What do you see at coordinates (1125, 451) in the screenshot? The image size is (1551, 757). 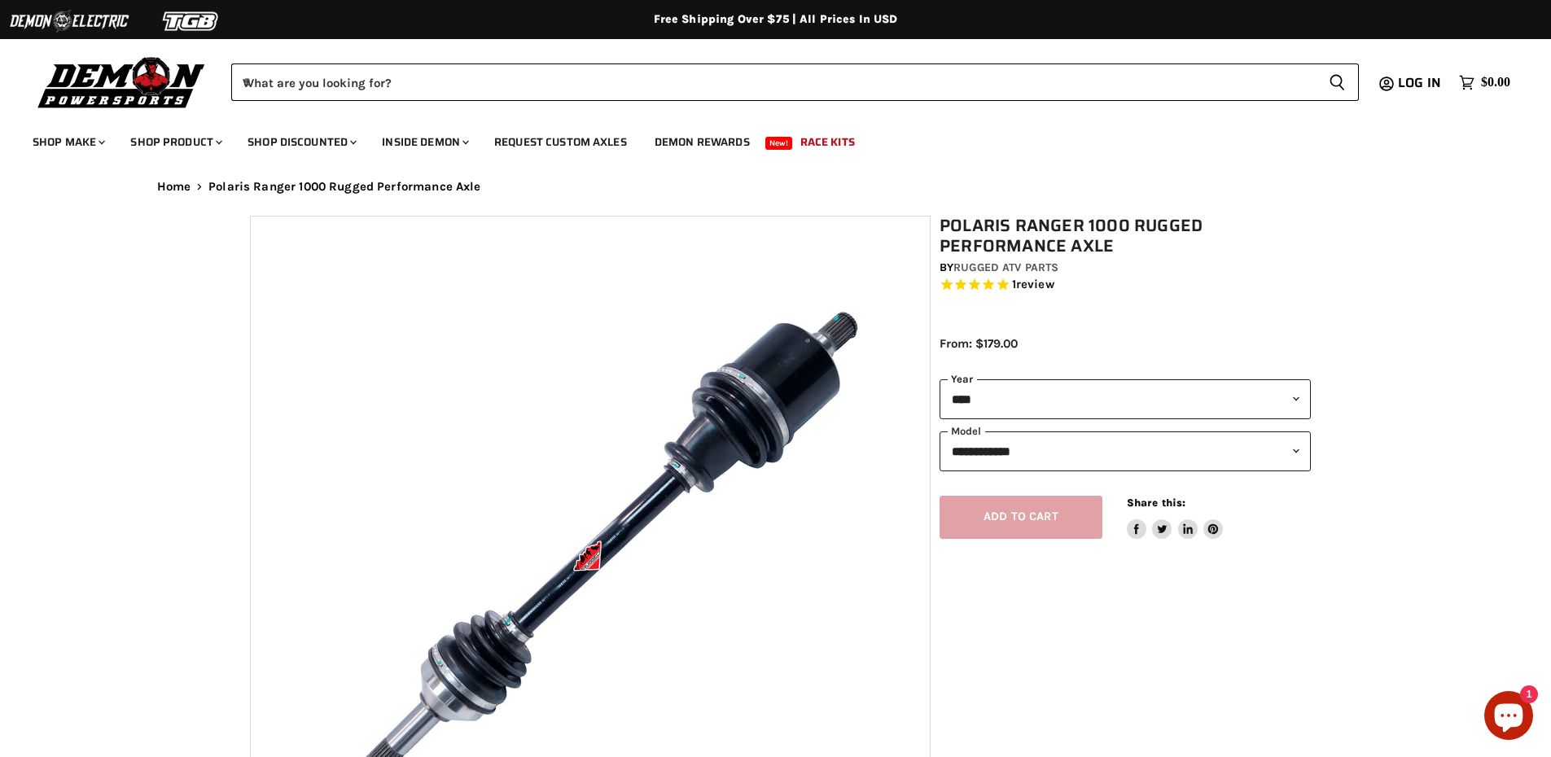 I see `select: modal-name` at bounding box center [1125, 451].